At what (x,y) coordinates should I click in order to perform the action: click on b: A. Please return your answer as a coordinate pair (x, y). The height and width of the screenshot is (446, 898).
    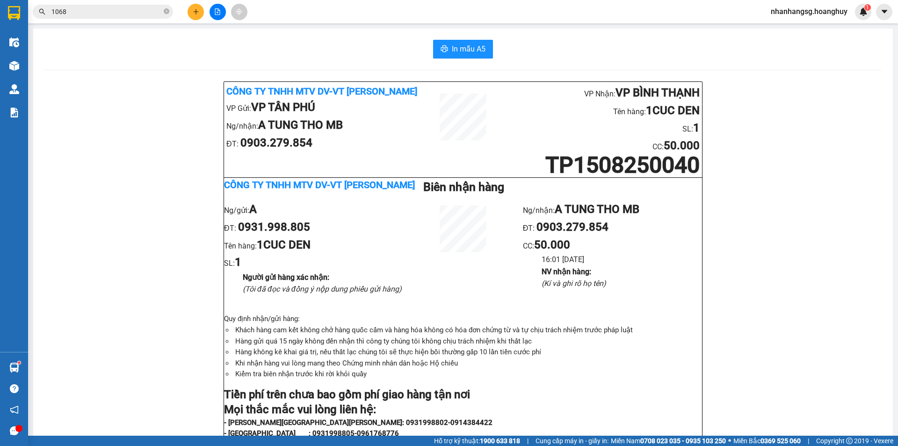
    Looking at the image, I should click on (253, 209).